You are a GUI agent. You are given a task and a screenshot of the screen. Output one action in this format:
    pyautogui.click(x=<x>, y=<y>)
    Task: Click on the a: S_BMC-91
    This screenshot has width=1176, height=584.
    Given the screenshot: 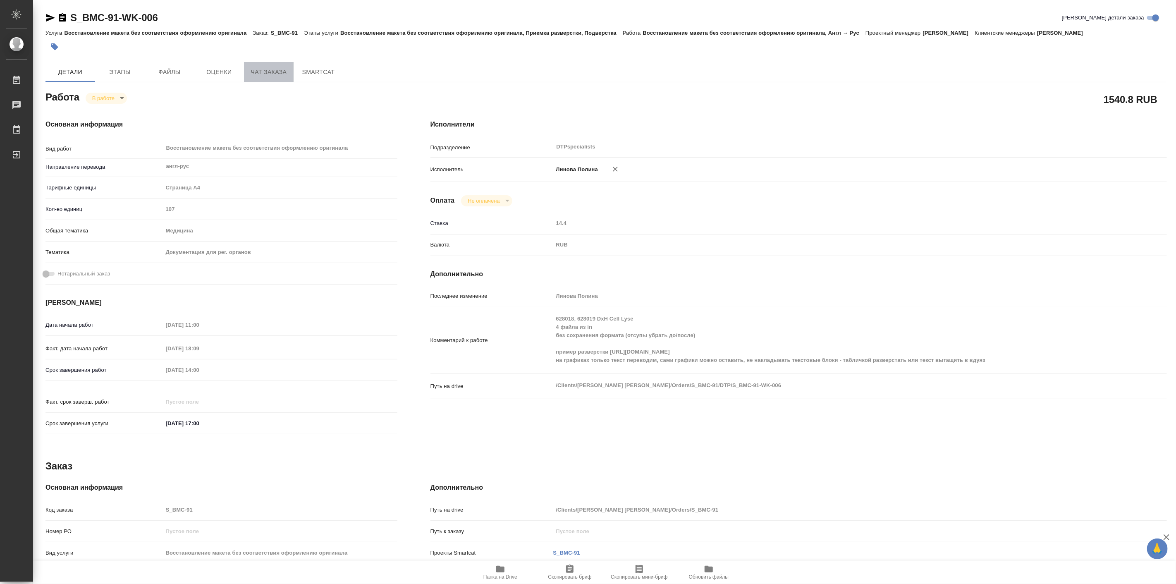 What is the action you would take?
    pyautogui.click(x=566, y=552)
    